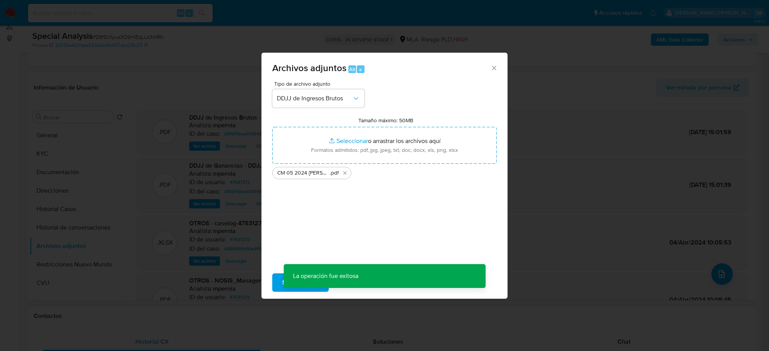 This screenshot has height=351, width=769. Describe the element at coordinates (386, 120) in the screenshot. I see `label: Tamaño máximo: 50MB` at that location.